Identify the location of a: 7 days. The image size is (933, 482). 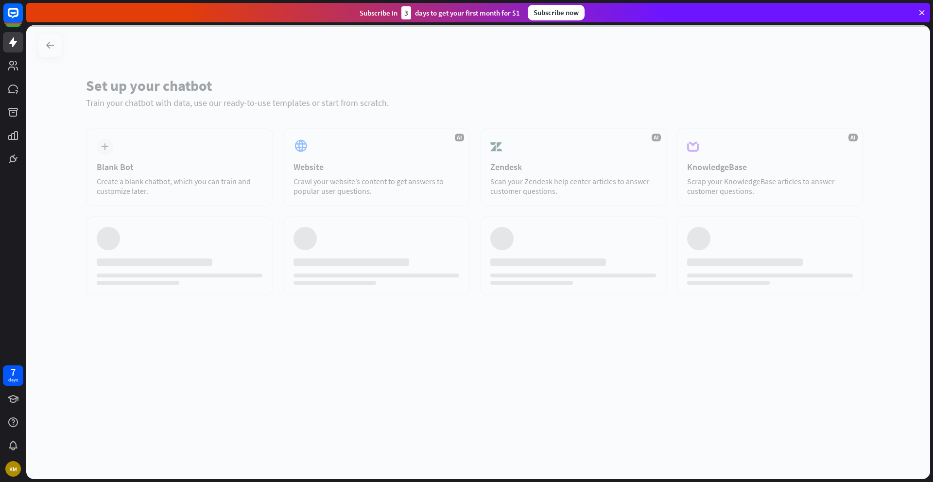
(13, 375).